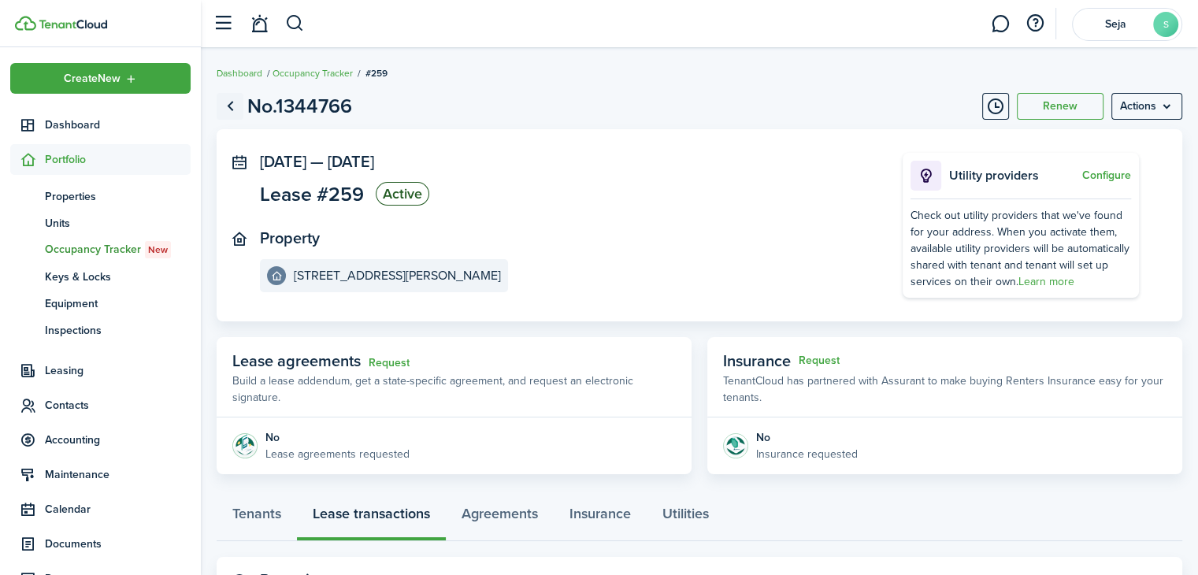 Image resolution: width=1198 pixels, height=575 pixels. I want to click on img: Insurance protection, so click(736, 446).